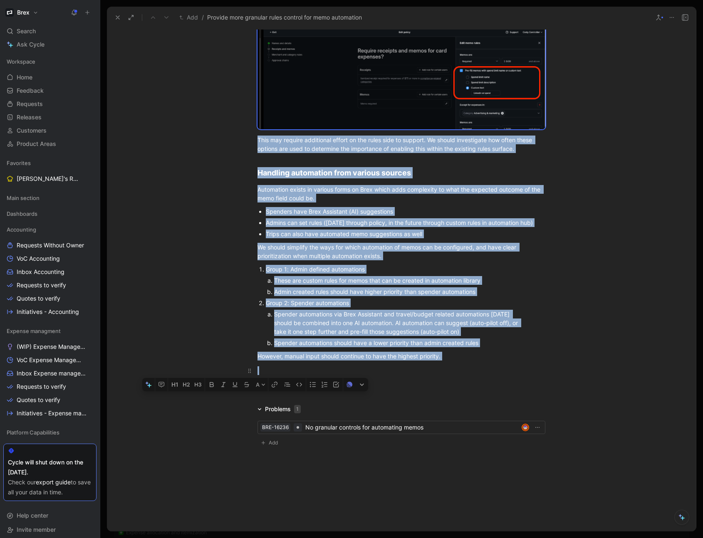 Image resolution: width=703 pixels, height=538 pixels. Describe the element at coordinates (401, 144) in the screenshot. I see `div: This may require additional effort on the rules side to support. We should investigate how often ...` at that location.